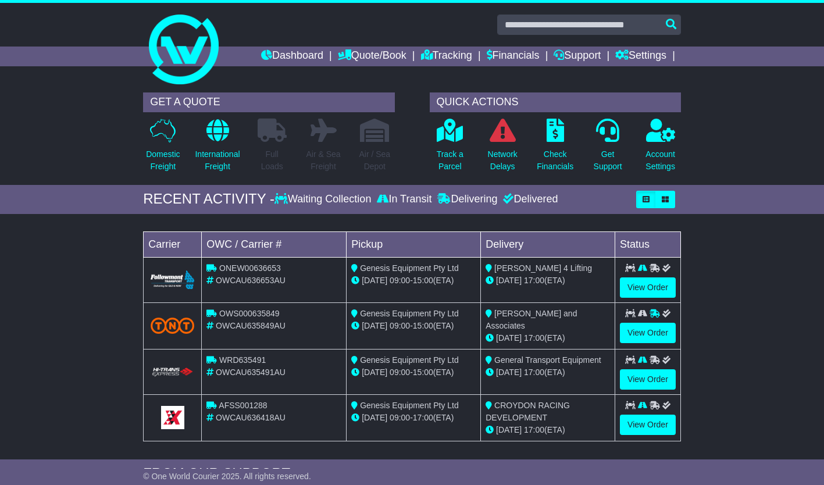  I want to click on img: Followmont_Transport.png, so click(172, 280).